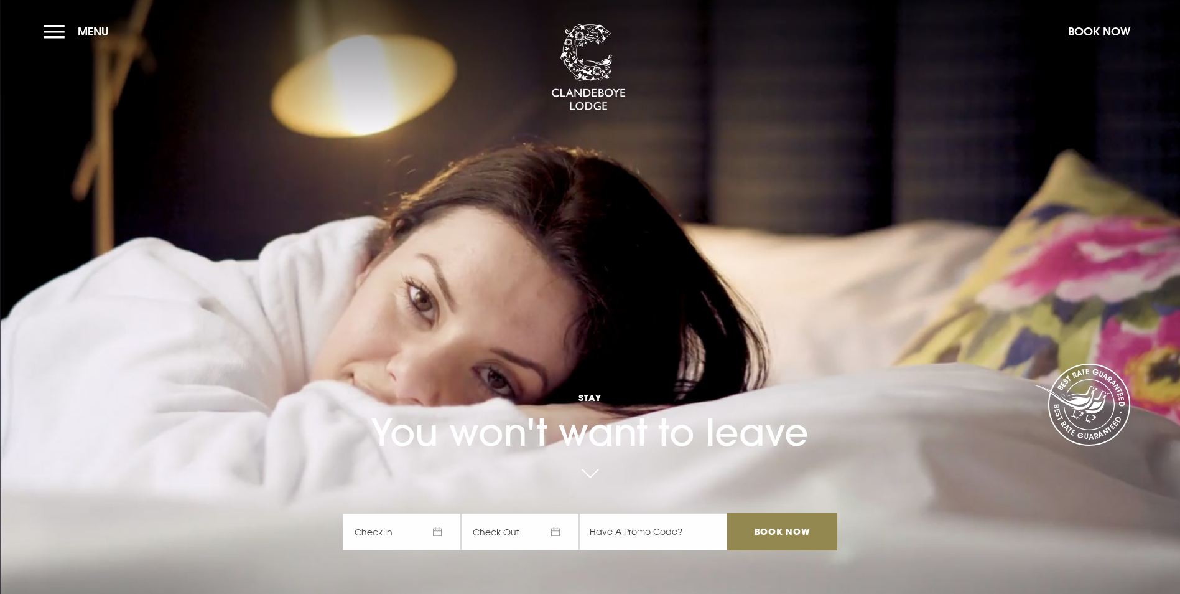 This screenshot has height=594, width=1180. What do you see at coordinates (79, 31) in the screenshot?
I see `button: Menu` at bounding box center [79, 31].